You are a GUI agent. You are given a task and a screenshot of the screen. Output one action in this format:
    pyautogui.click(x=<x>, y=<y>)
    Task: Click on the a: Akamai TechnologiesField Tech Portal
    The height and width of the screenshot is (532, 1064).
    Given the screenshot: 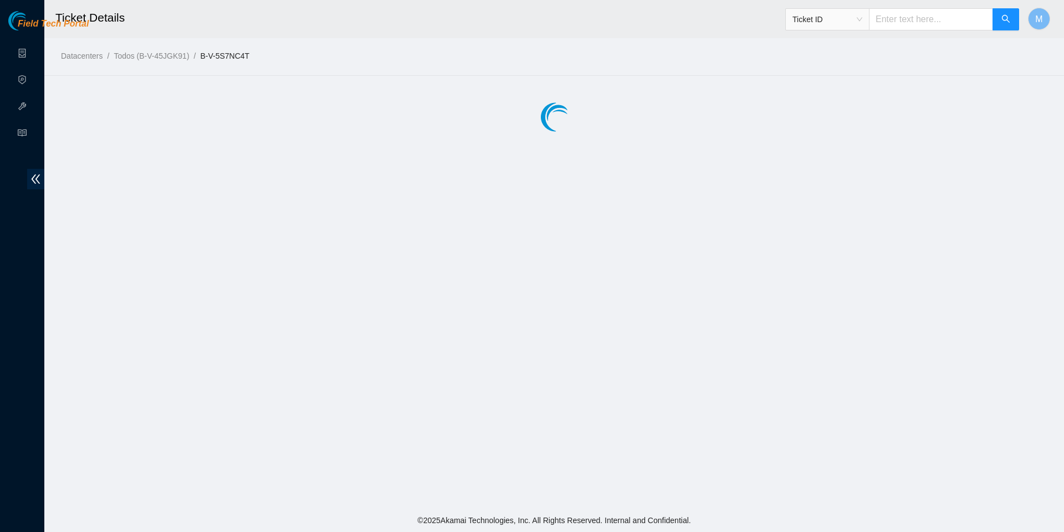 What is the action you would take?
    pyautogui.click(x=48, y=27)
    